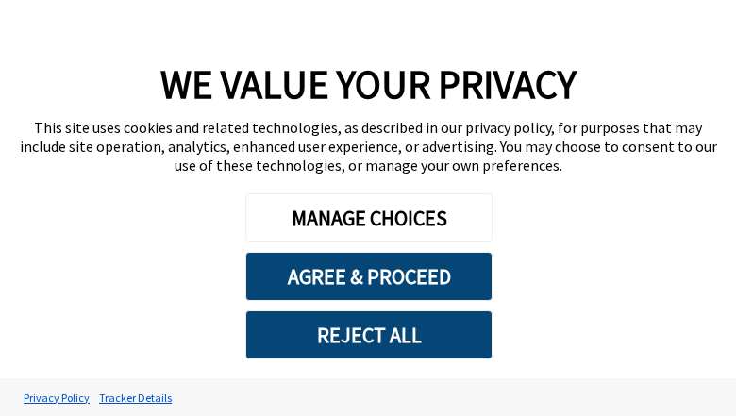  Describe the element at coordinates (369, 335) in the screenshot. I see `button: REJECT ALL` at that location.